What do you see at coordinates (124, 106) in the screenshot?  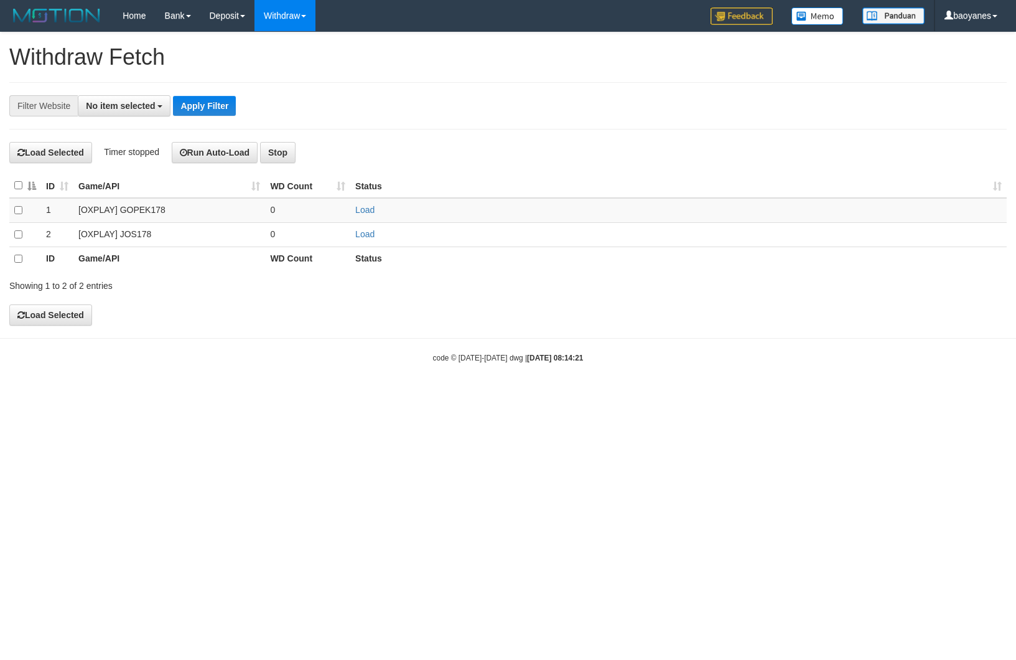 I see `button: No item selected` at bounding box center [124, 106].